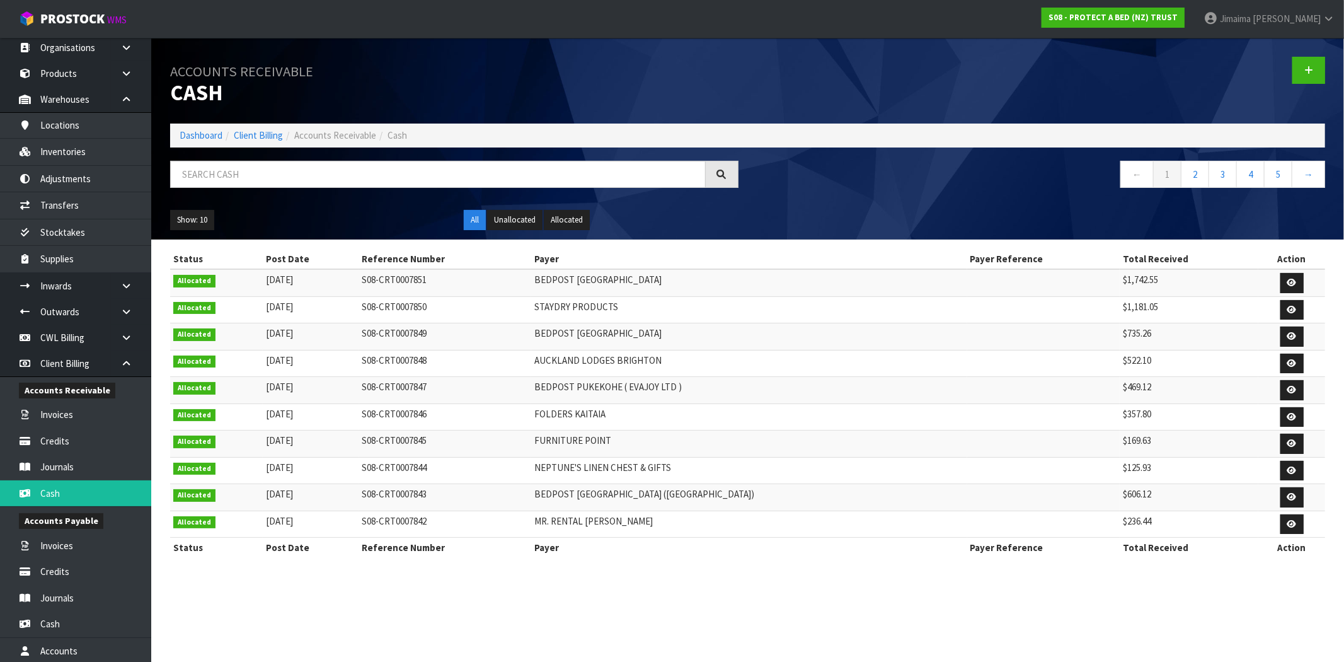 The width and height of the screenshot is (1344, 662). What do you see at coordinates (446, 363) in the screenshot?
I see `td: S08-CRT0007848` at bounding box center [446, 363].